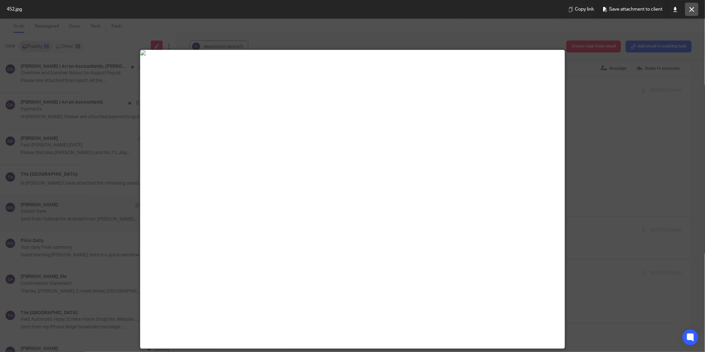 Image resolution: width=705 pixels, height=352 pixels. Describe the element at coordinates (636, 9) in the screenshot. I see `span: Save attachment to client` at that location.